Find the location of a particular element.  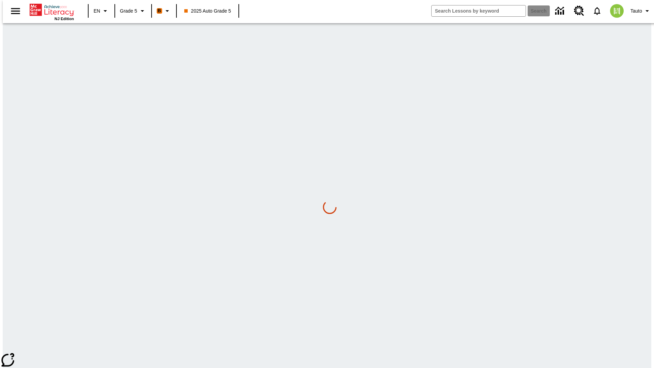

span: NJ Edition is located at coordinates (64, 19).